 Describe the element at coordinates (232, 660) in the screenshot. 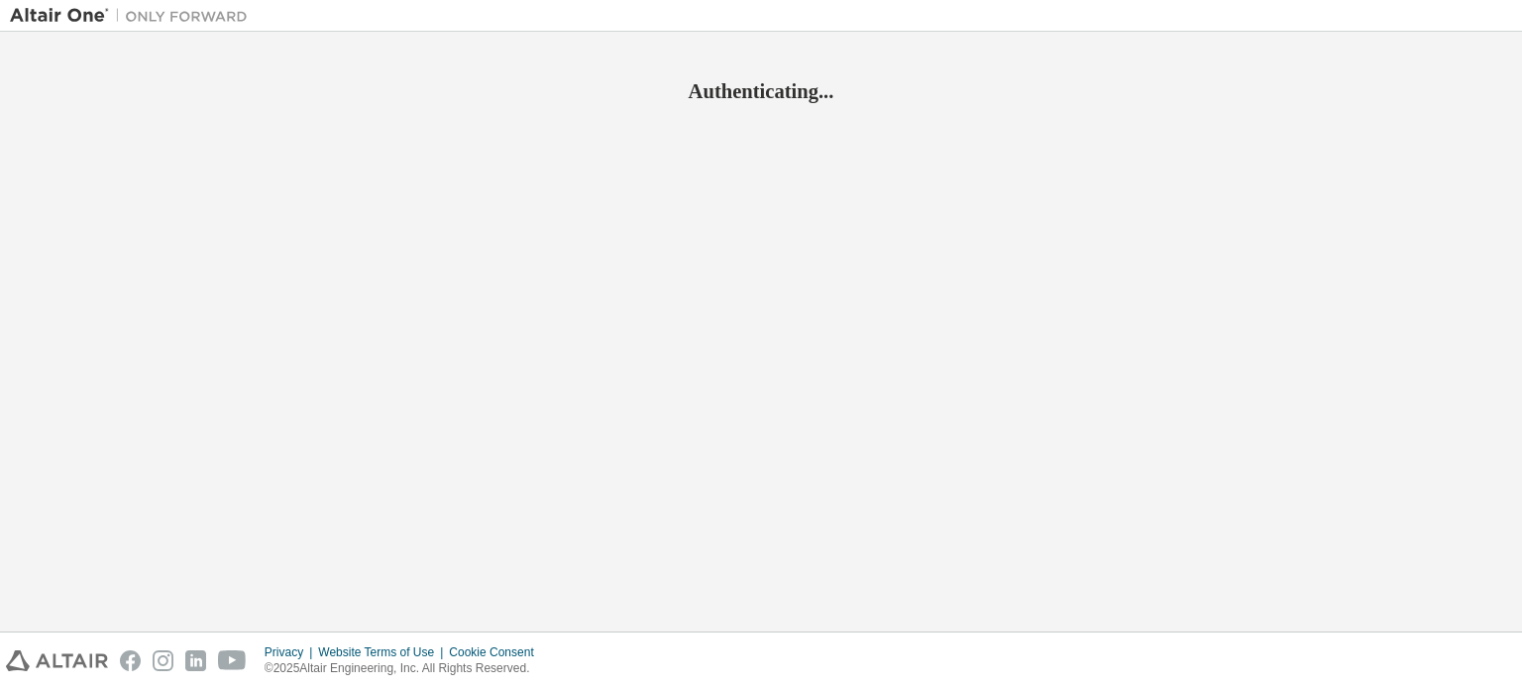

I see `img: youtube.svg` at that location.